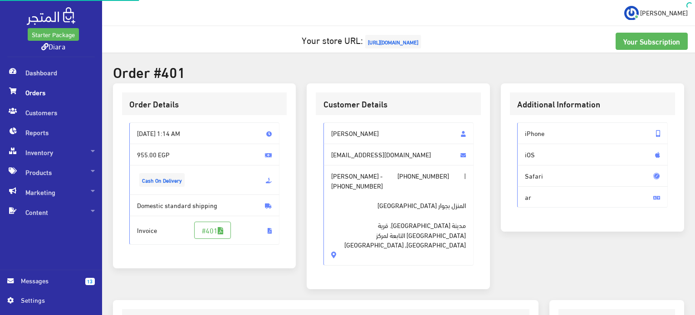  I want to click on span: Inventory, so click(51, 152).